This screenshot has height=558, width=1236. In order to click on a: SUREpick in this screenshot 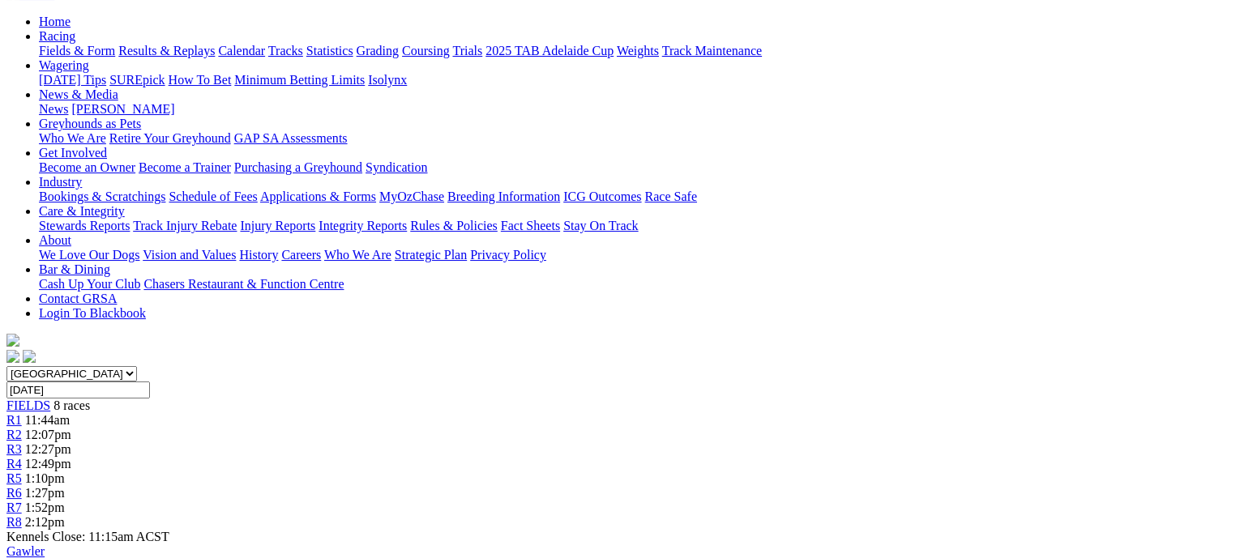, I will do `click(137, 79)`.